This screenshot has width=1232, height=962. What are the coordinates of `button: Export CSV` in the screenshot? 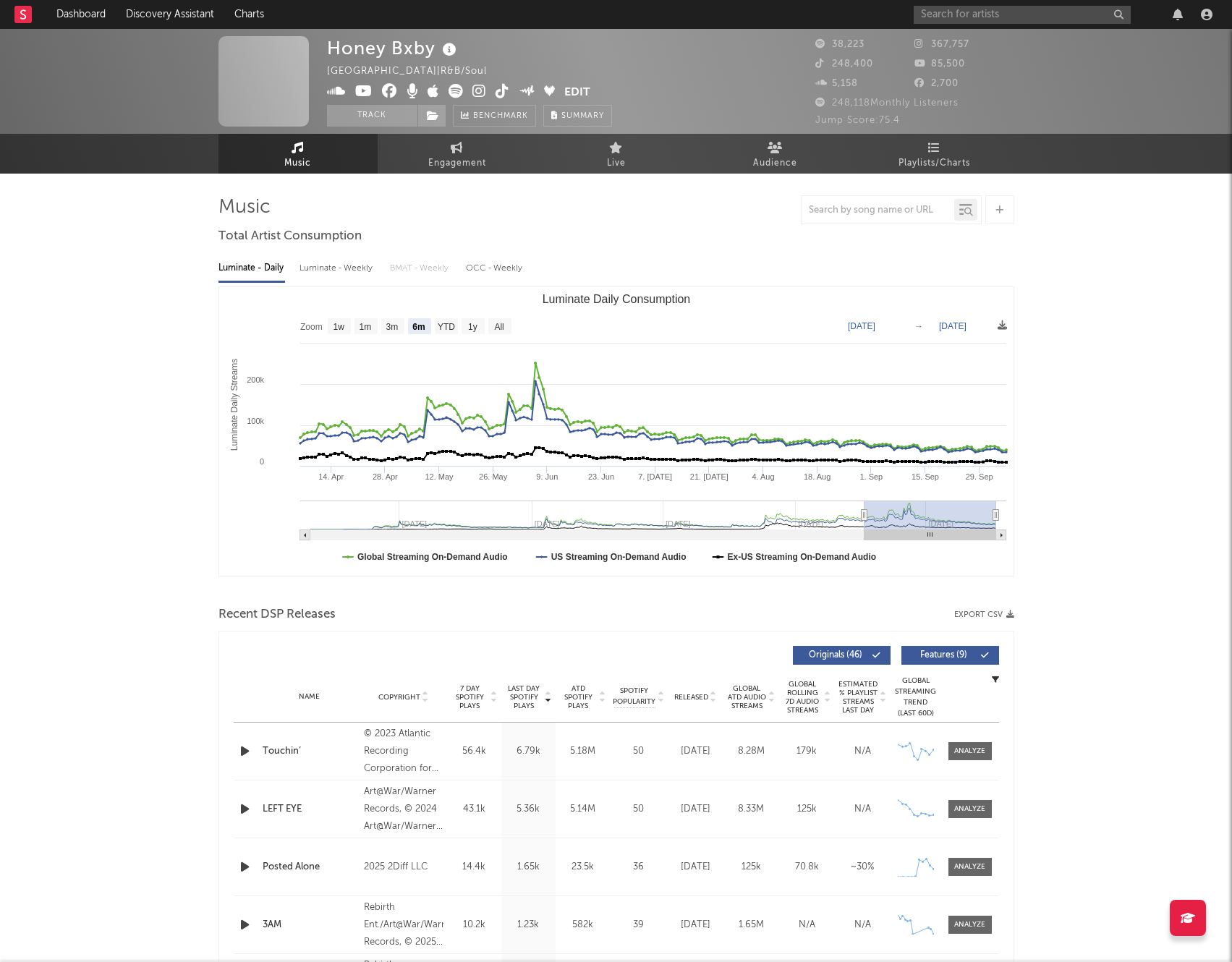 It's located at (984, 615).